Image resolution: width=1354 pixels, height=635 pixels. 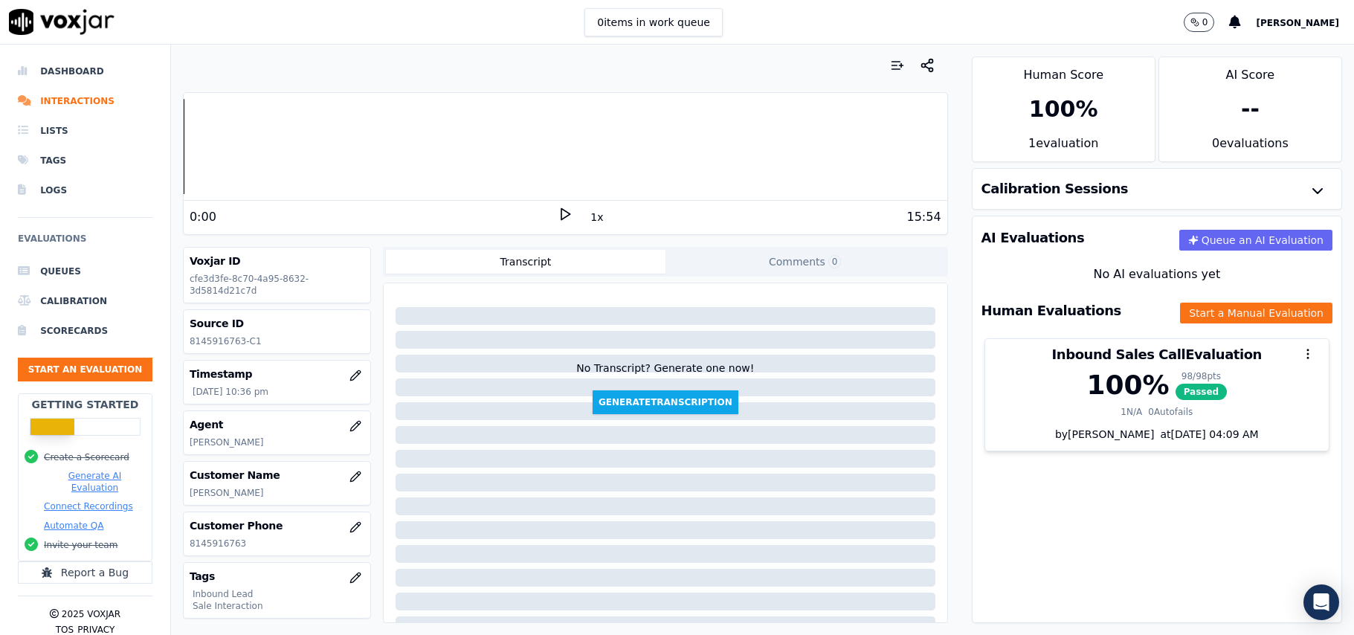 I want to click on h3: Customer Phone, so click(x=277, y=526).